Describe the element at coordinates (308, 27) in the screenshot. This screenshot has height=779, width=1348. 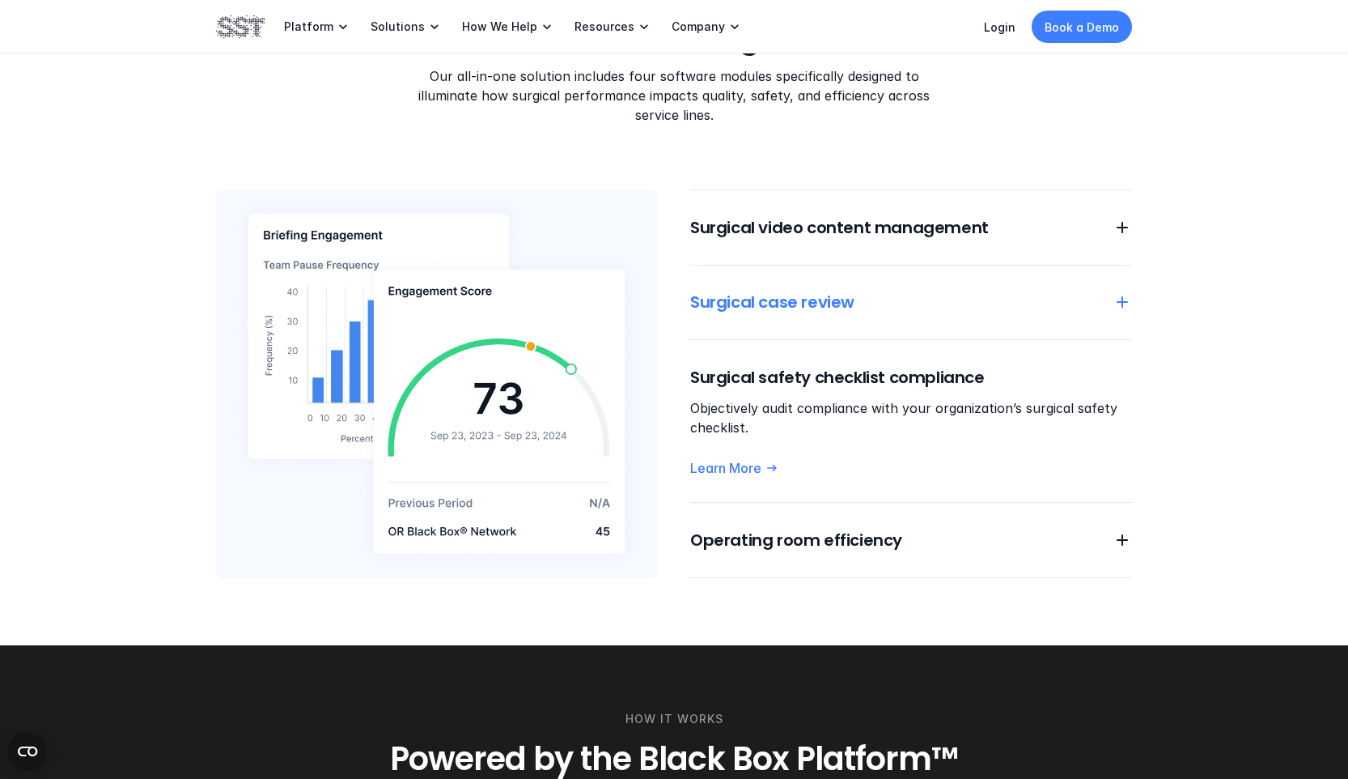
I see `p: Platform` at that location.